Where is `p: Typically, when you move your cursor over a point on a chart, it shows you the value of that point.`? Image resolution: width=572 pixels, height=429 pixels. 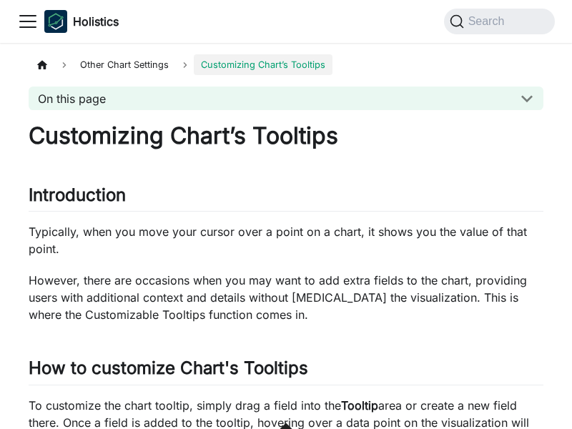 p: Typically, when you move your cursor over a point on a chart, it shows you the value of that point. is located at coordinates (286, 240).